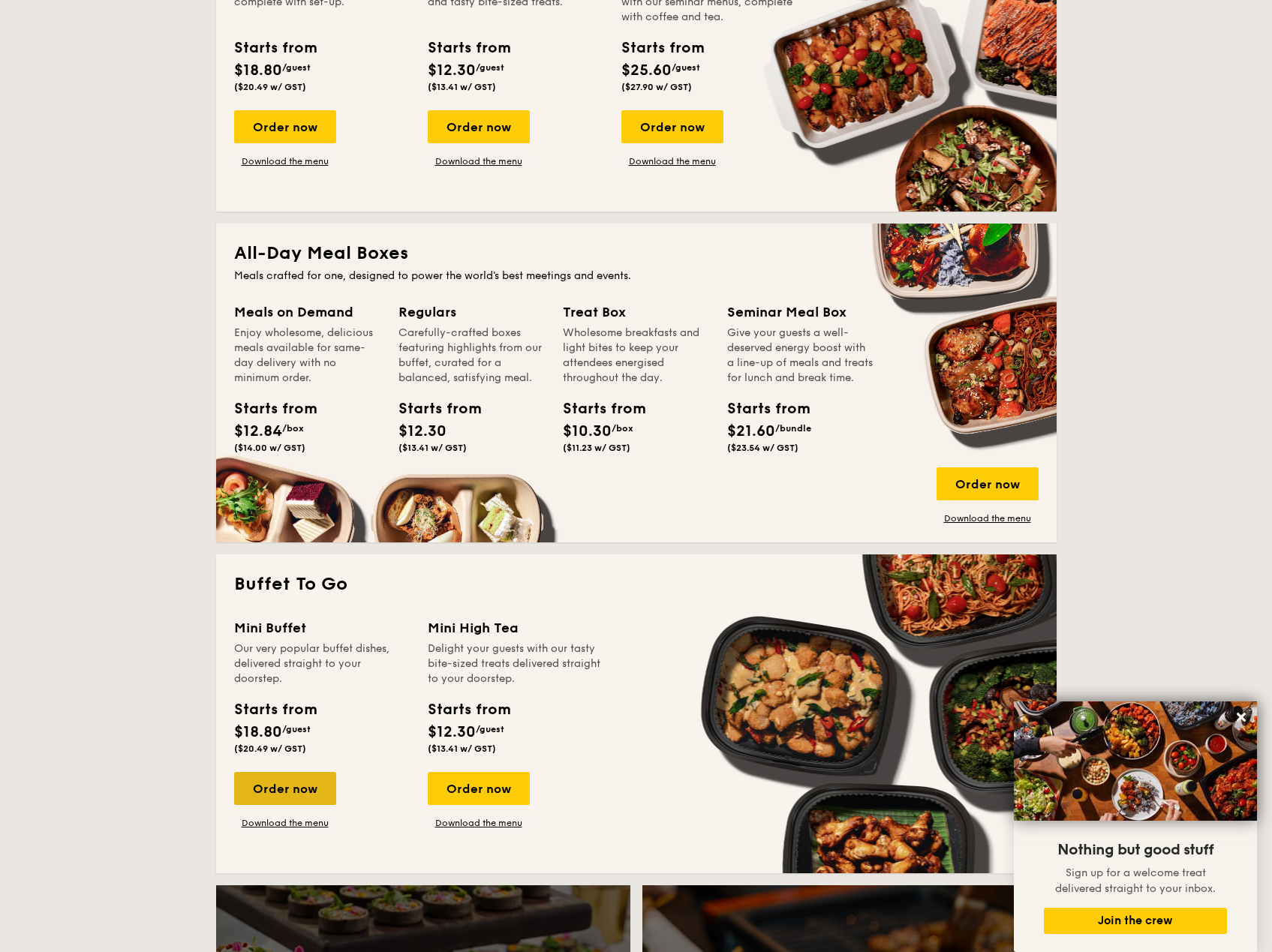  What do you see at coordinates (1135, 850) in the screenshot?
I see `span: Nothing but good stuff` at bounding box center [1135, 850].